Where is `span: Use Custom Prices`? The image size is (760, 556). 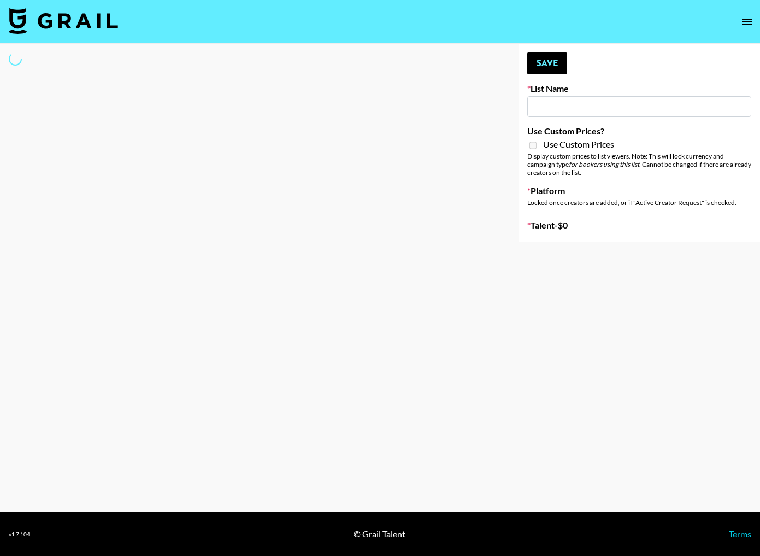
span: Use Custom Prices is located at coordinates (579, 144).